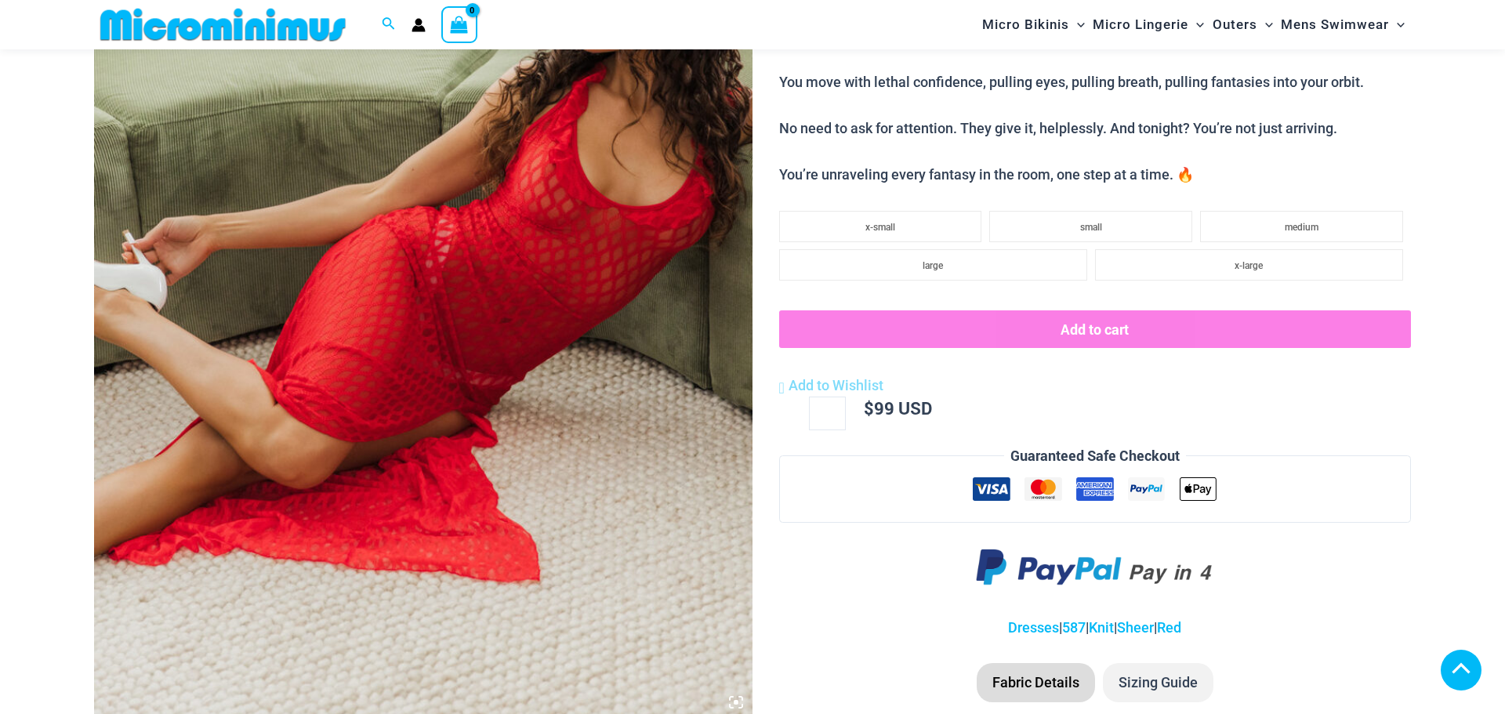  What do you see at coordinates (1095, 329) in the screenshot?
I see `button: Add to cart` at bounding box center [1095, 329].